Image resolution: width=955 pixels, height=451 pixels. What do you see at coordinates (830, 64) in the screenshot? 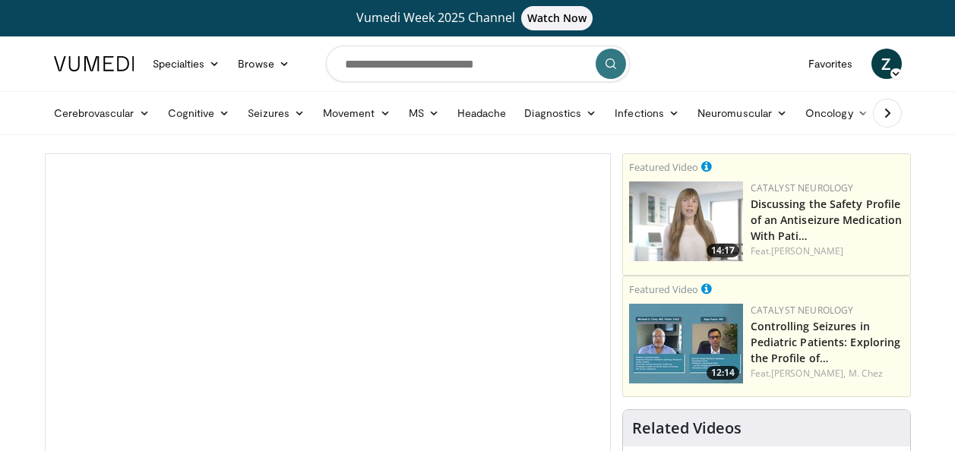
I see `a: Favorites` at bounding box center [830, 64].